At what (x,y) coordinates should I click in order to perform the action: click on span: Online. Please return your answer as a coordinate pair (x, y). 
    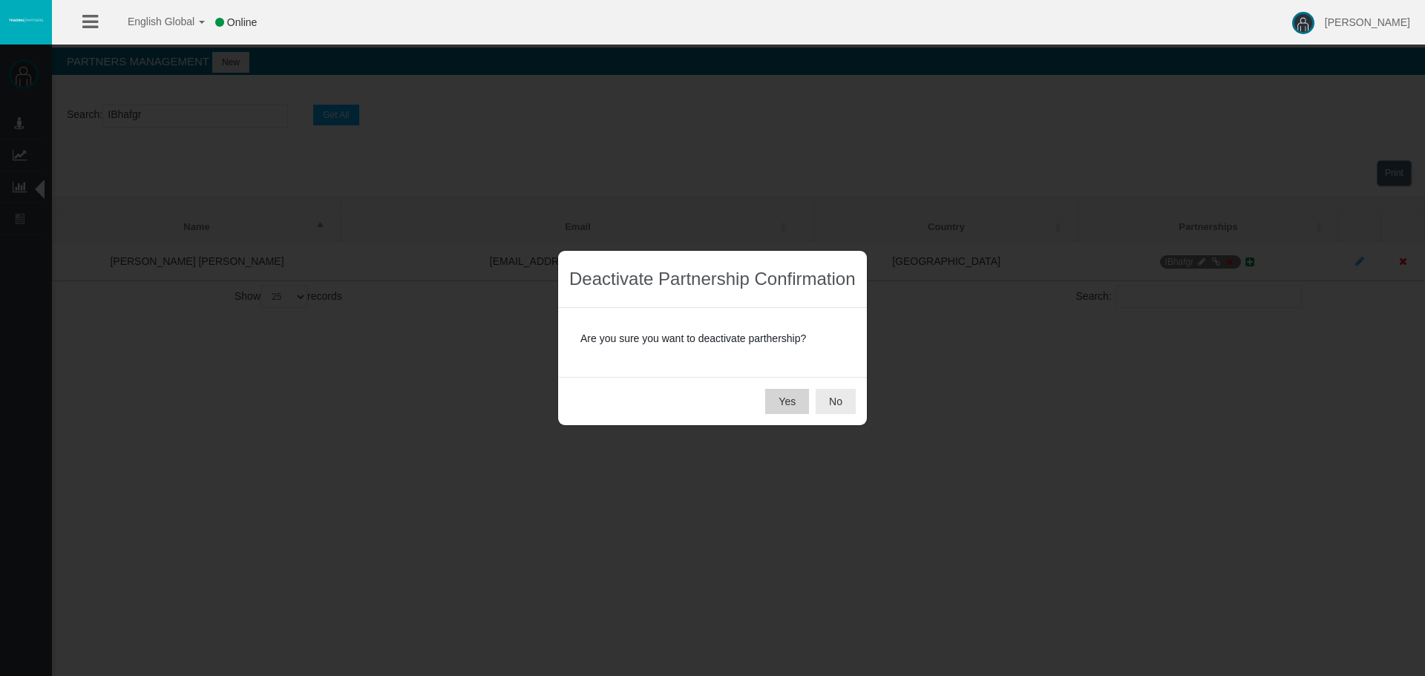
    Looking at the image, I should click on (242, 22).